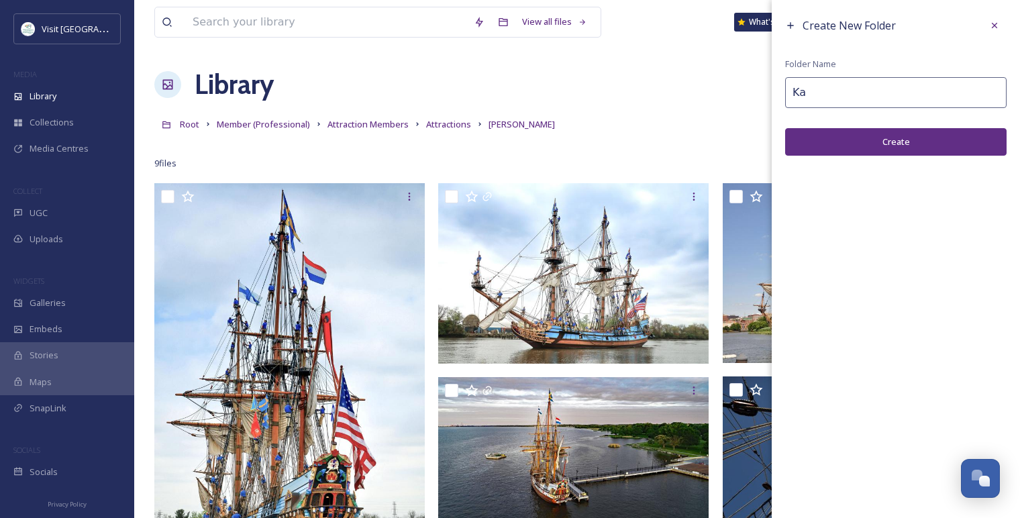  What do you see at coordinates (234, 85) in the screenshot?
I see `a: Library` at bounding box center [234, 85].